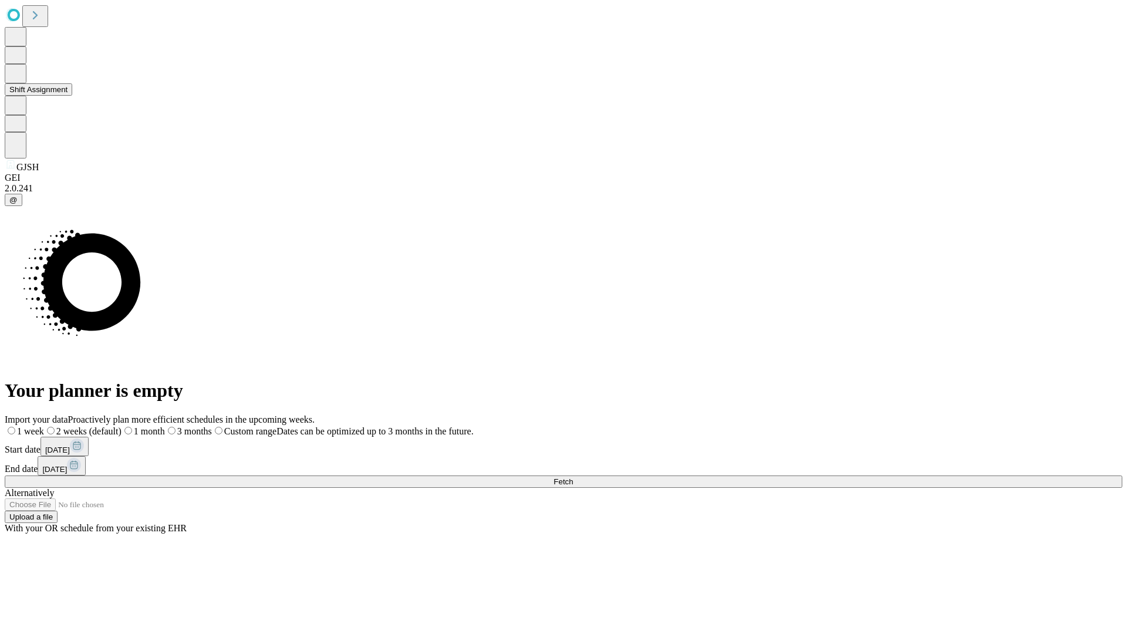 The width and height of the screenshot is (1127, 634). What do you see at coordinates (36, 419) in the screenshot?
I see `span: Import your data` at bounding box center [36, 419].